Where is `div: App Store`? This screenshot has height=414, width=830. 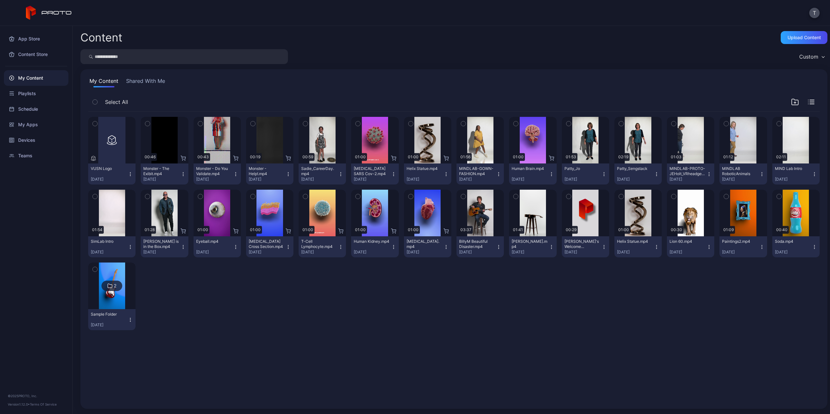 div: App Store is located at coordinates (36, 39).